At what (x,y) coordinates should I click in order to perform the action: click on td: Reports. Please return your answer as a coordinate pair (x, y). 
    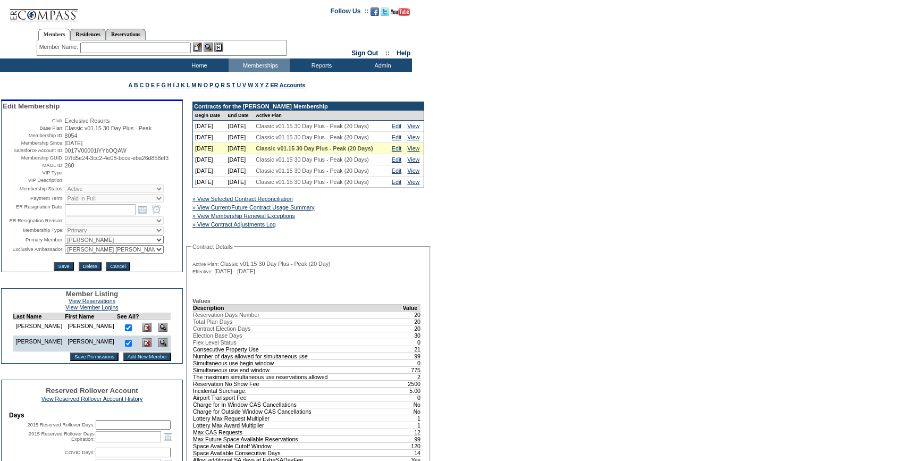
    Looking at the image, I should click on (320, 65).